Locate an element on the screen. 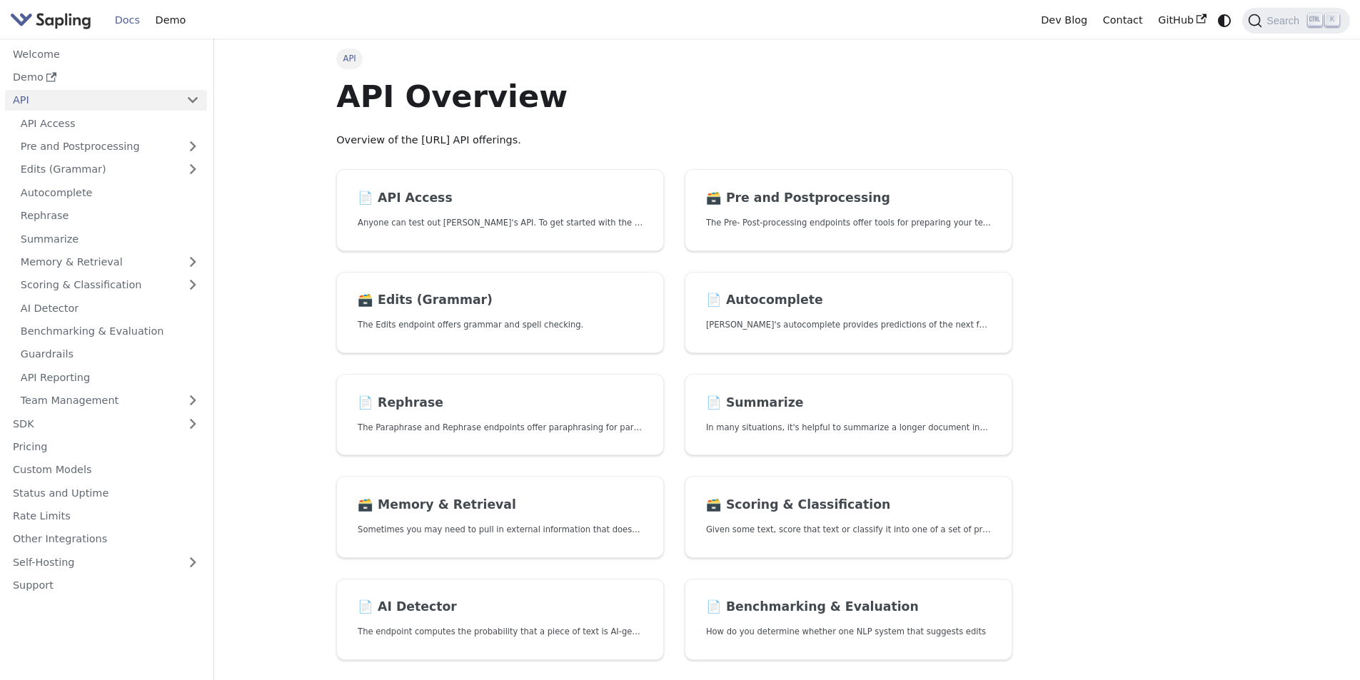  h2: Memory & Retrieval is located at coordinates (500, 505).